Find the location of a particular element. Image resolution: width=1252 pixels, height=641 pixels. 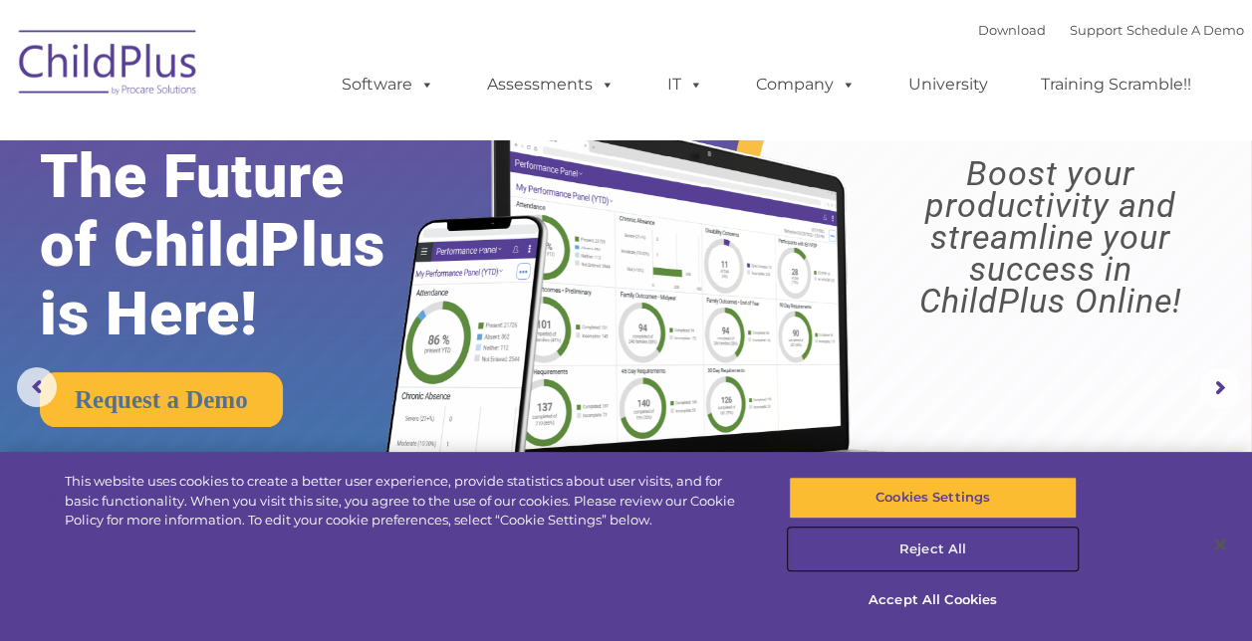

a: Request a Demo is located at coordinates (161, 399).